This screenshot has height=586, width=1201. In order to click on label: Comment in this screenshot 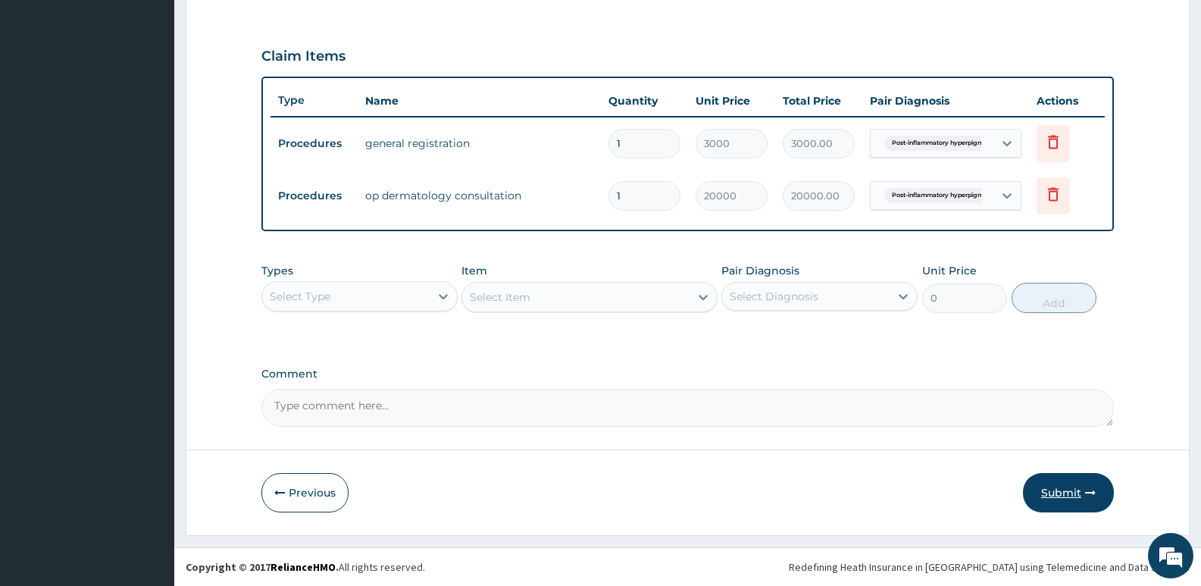, I will do `click(688, 374)`.